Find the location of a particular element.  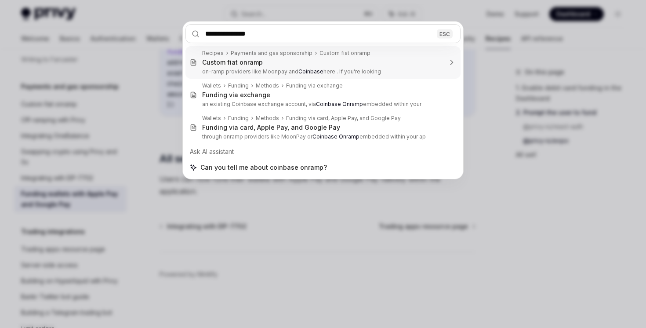

div: Recipes is located at coordinates (213, 53).